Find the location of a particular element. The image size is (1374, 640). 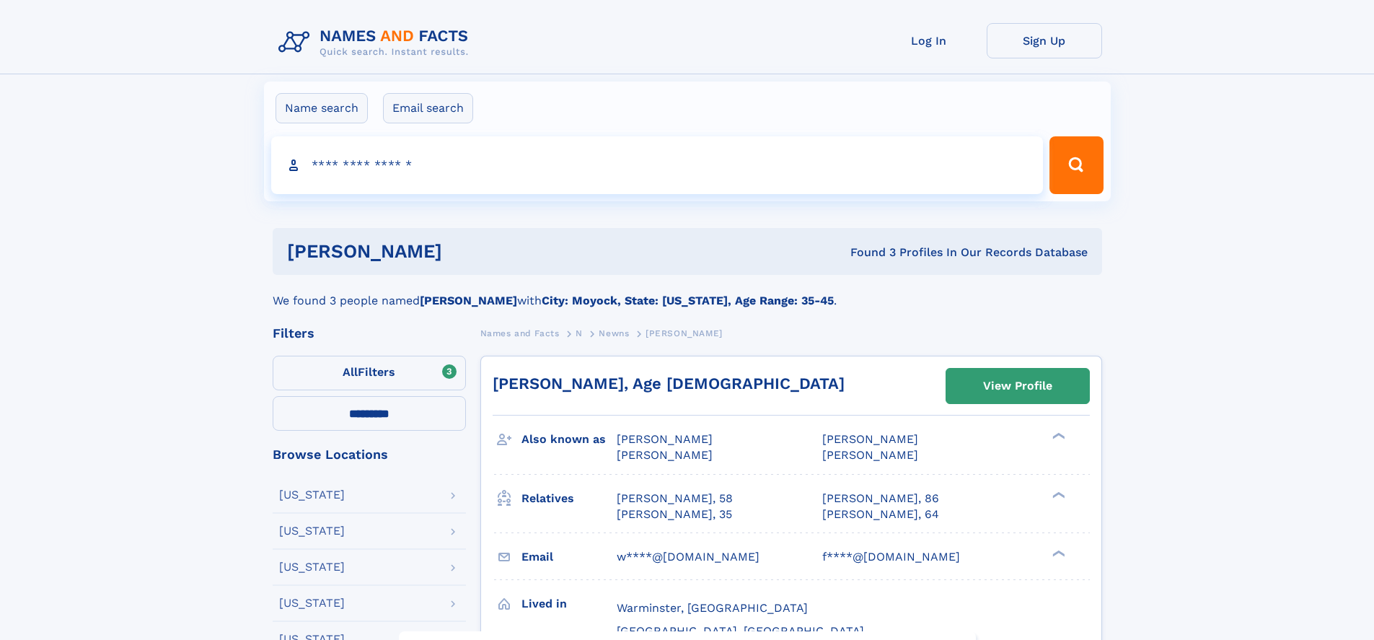

a: Newns is located at coordinates (614, 333).